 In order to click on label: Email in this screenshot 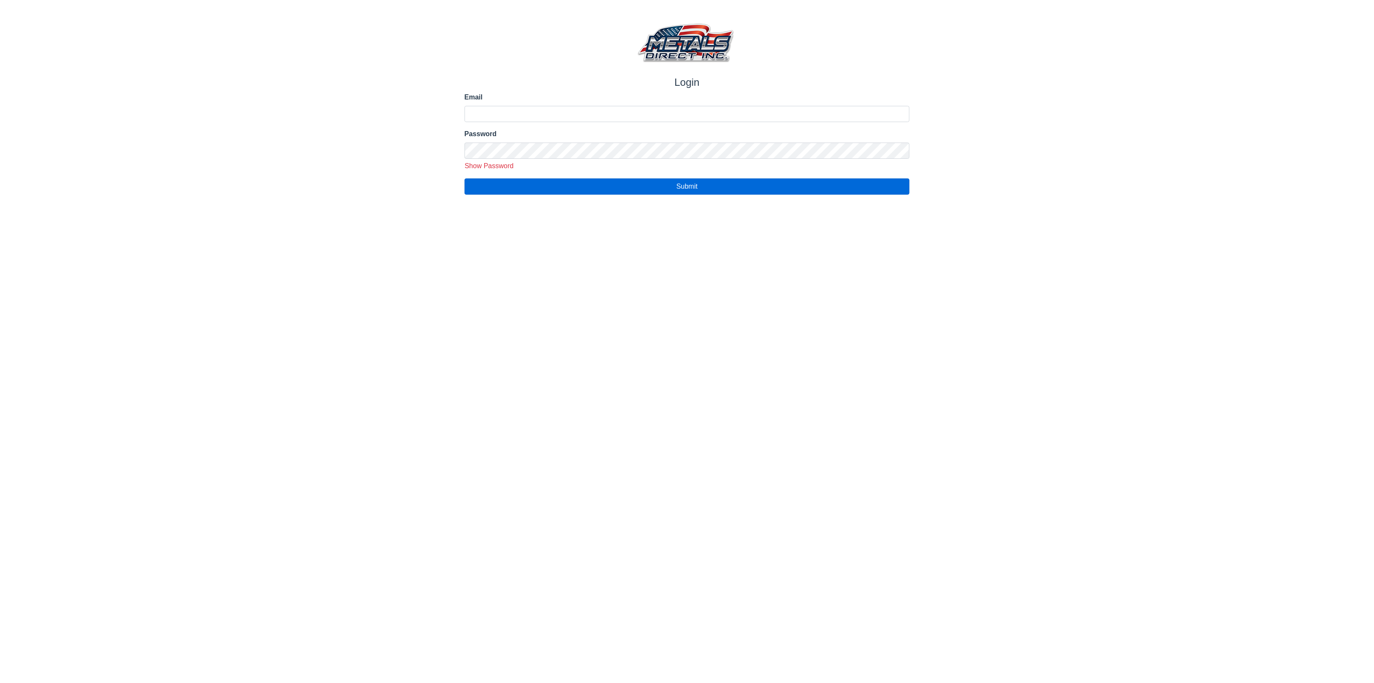, I will do `click(687, 97)`.